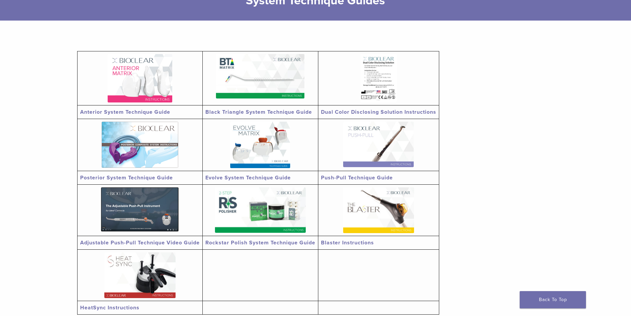 This screenshot has height=316, width=631. Describe the element at coordinates (140, 243) in the screenshot. I see `a: Adjustable Push-Pull Technique Video Guide` at that location.